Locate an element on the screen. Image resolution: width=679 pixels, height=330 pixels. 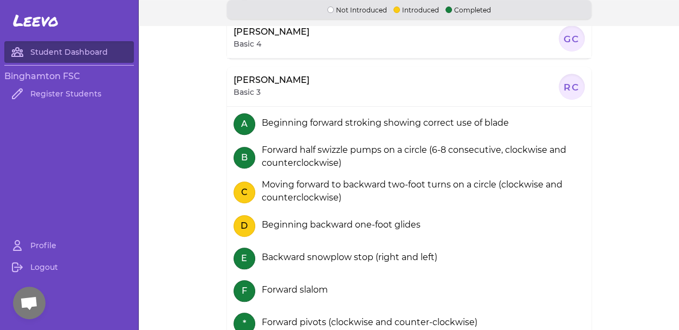
p: Not Introduced is located at coordinates (357, 9).